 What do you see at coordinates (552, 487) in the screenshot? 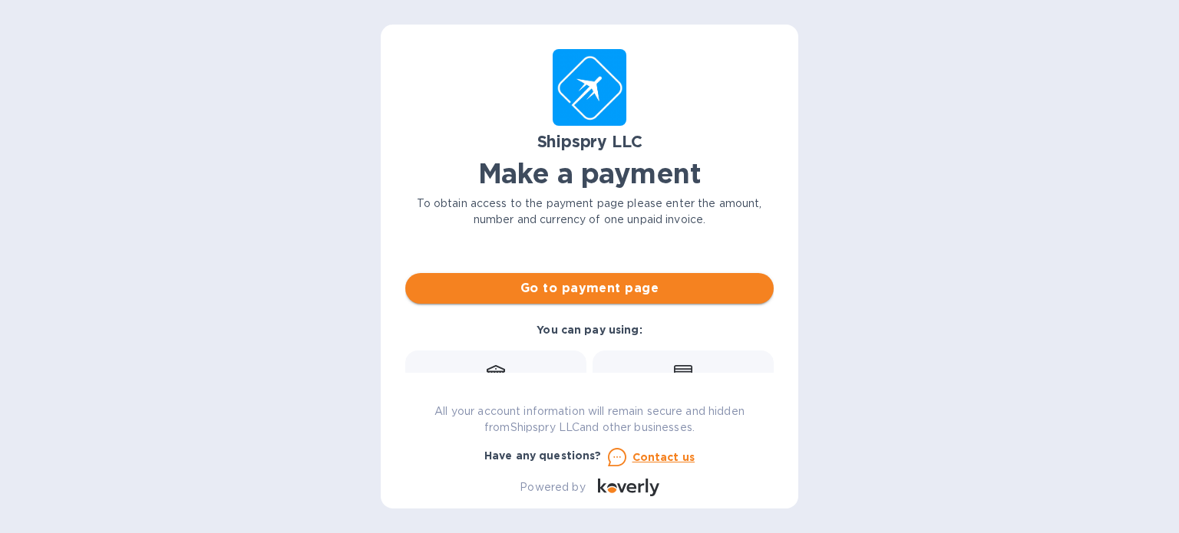
I see `p: Powered by` at bounding box center [552, 487].